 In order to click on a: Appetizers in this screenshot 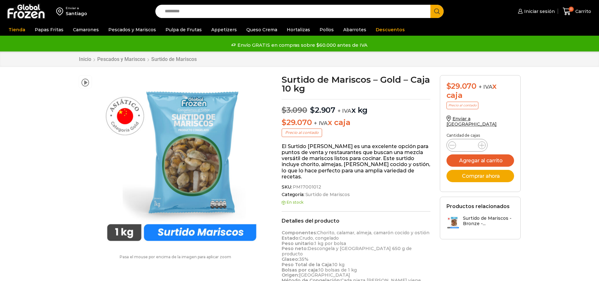, I will do `click(224, 30)`.